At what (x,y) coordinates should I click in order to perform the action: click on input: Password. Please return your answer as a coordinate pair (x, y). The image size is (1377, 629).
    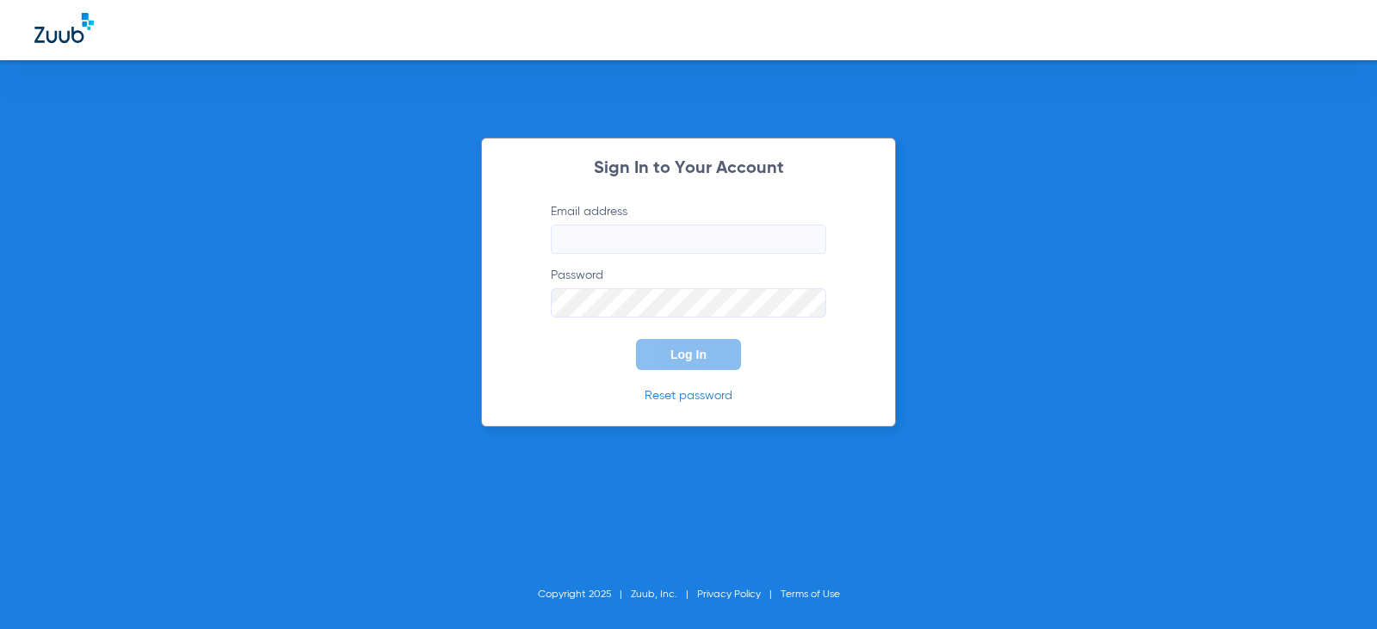
    Looking at the image, I should click on (688, 303).